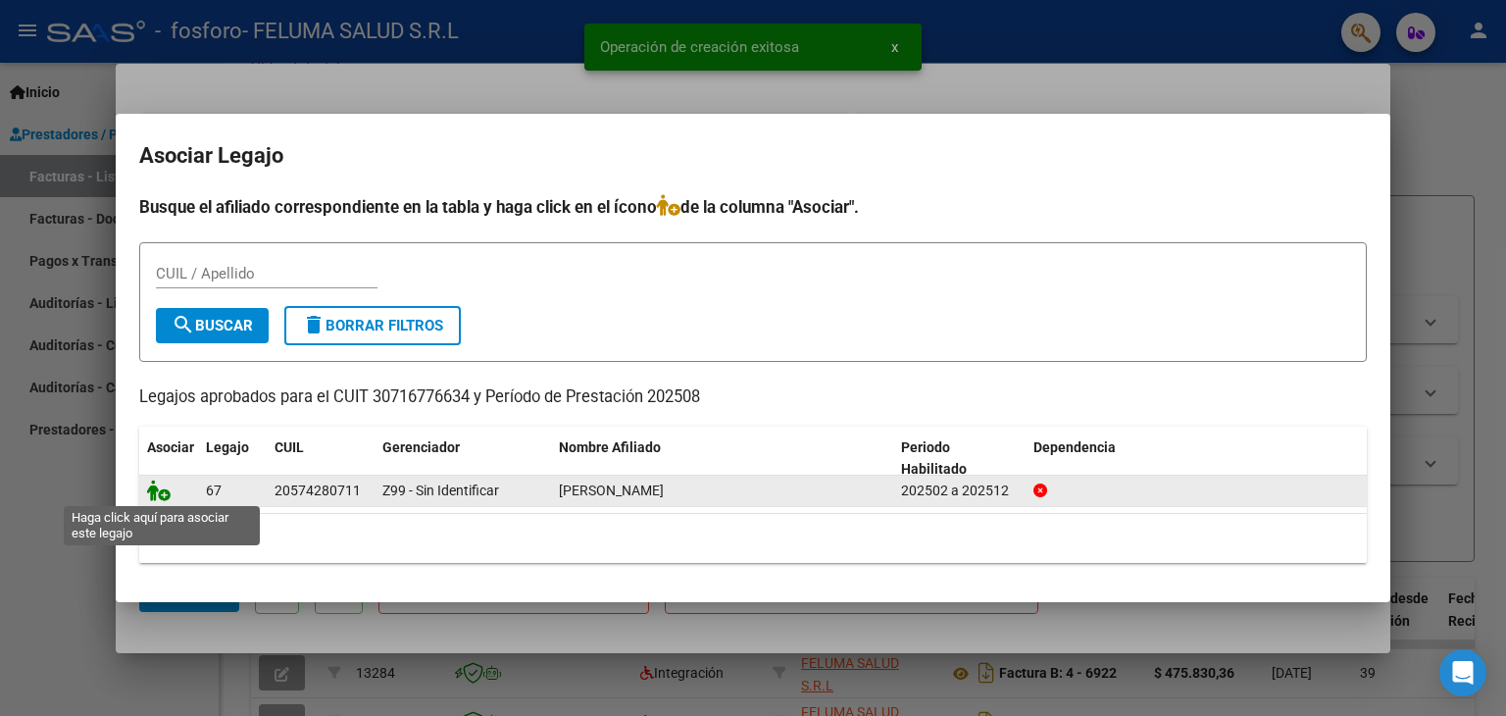 The width and height of the screenshot is (1506, 716). I want to click on span: Legajo, so click(227, 447).